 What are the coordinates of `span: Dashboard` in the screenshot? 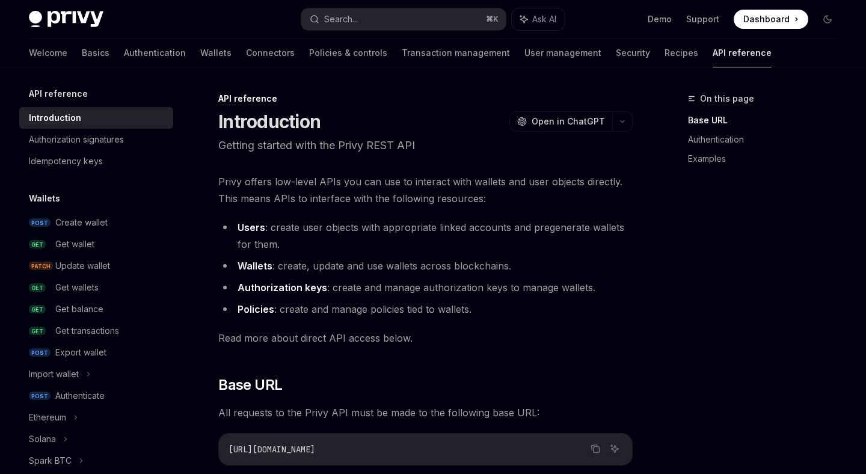 It's located at (766, 19).